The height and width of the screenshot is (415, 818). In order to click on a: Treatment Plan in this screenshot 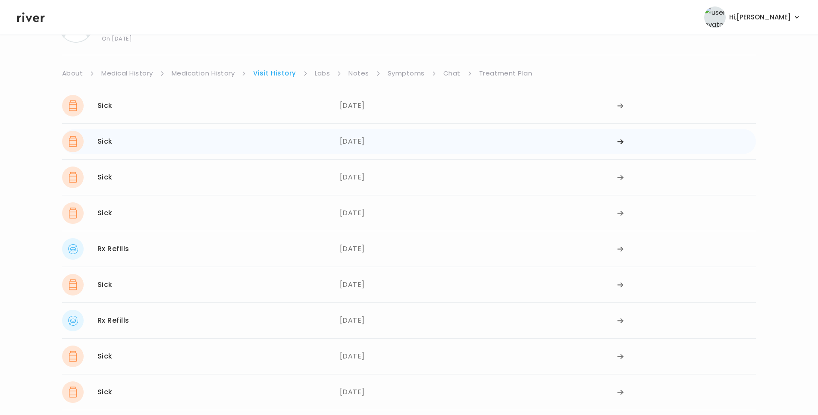, I will do `click(506, 73)`.